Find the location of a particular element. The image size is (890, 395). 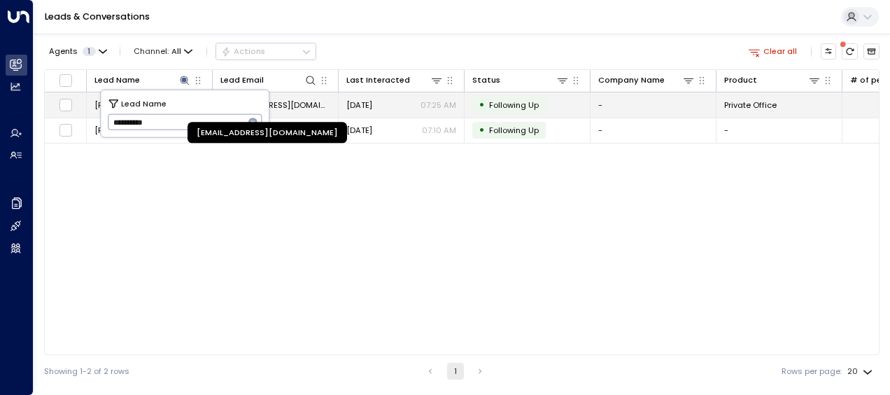

button: page 1 is located at coordinates (455, 371).